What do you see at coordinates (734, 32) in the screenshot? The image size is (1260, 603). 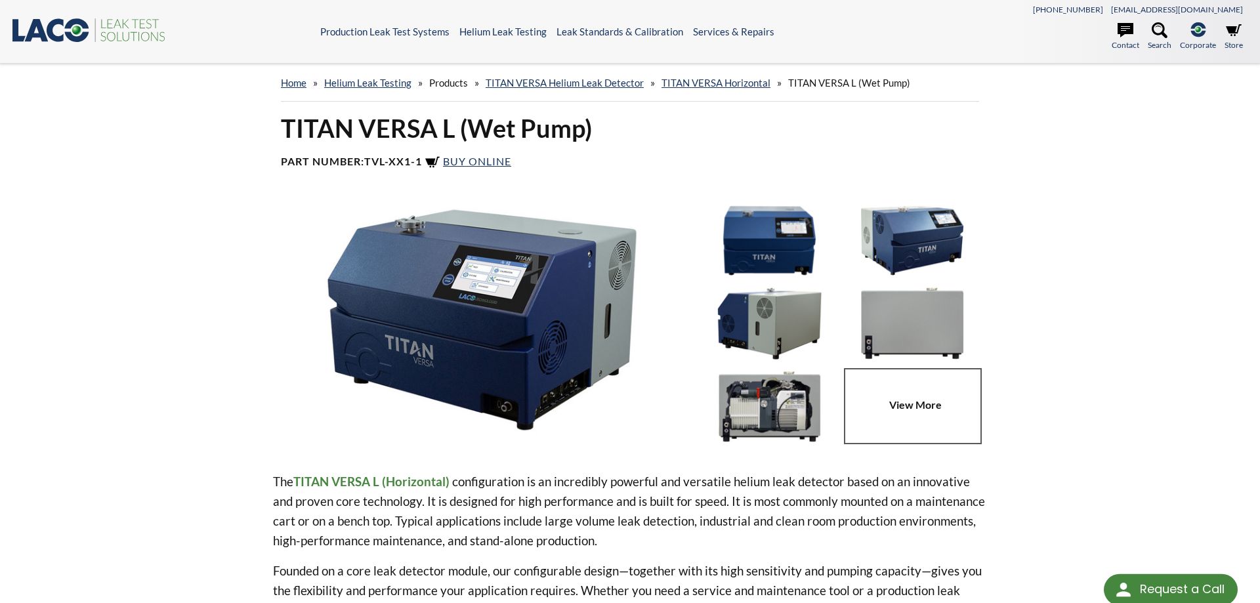 I see `a: Services & Repairs` at bounding box center [734, 32].